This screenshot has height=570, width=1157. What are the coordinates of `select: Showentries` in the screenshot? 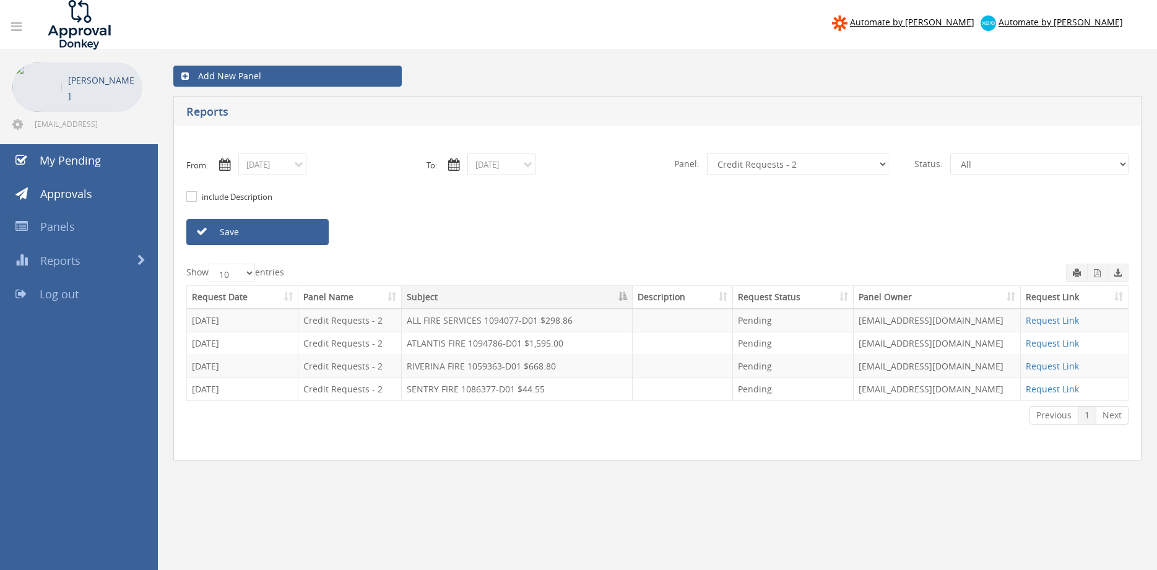 It's located at (232, 273).